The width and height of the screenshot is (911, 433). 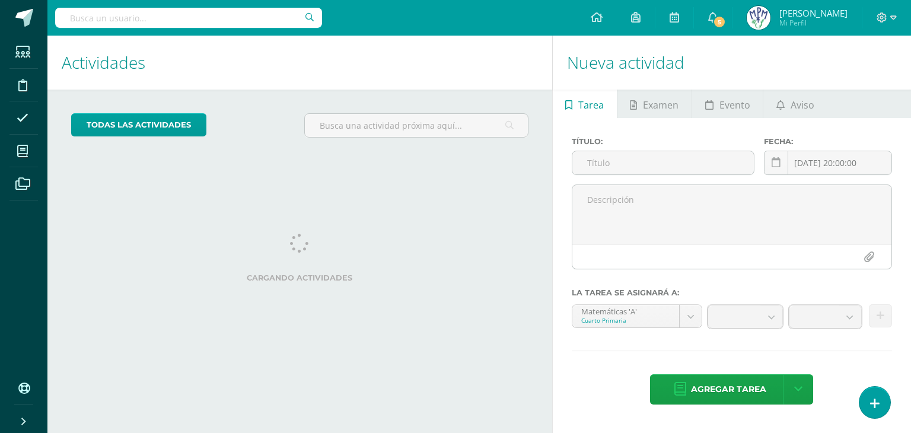 What do you see at coordinates (758, 18) in the screenshot?
I see `img: 25015d6c49a5a6564cc7757376dc025e.png` at bounding box center [758, 18].